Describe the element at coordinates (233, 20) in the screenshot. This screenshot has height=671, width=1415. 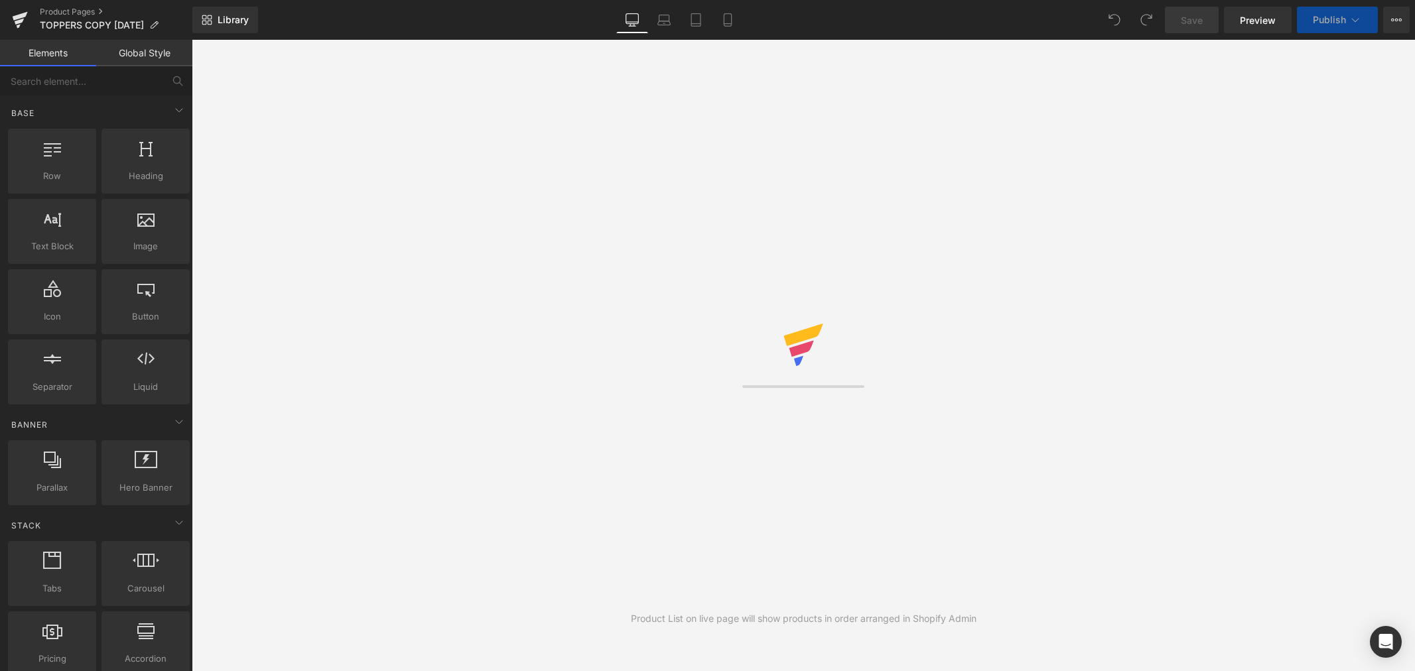
I see `span: Library` at that location.